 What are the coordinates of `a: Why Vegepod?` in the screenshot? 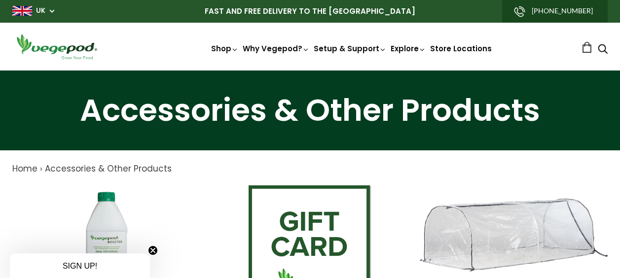 It's located at (276, 48).